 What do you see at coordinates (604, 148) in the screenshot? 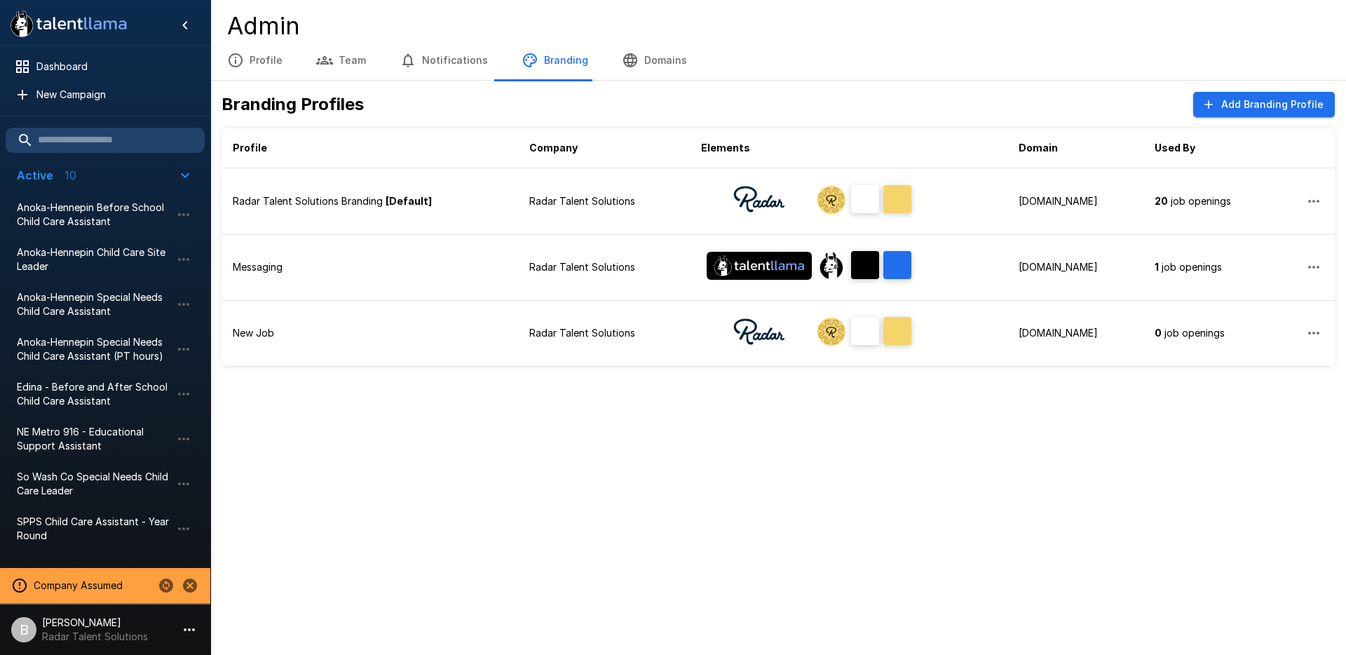
I see `th: Company` at bounding box center [604, 148].